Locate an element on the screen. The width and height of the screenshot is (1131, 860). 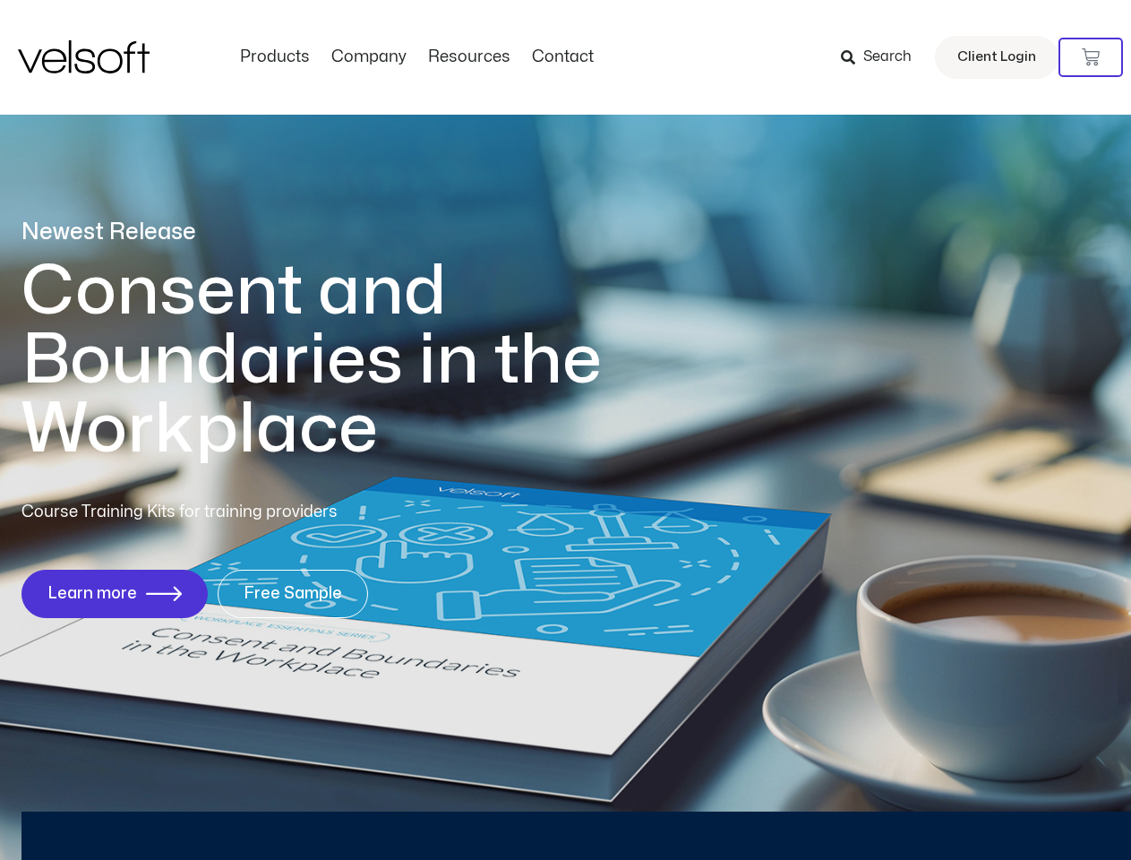
span: Free Sample is located at coordinates (293, 594).